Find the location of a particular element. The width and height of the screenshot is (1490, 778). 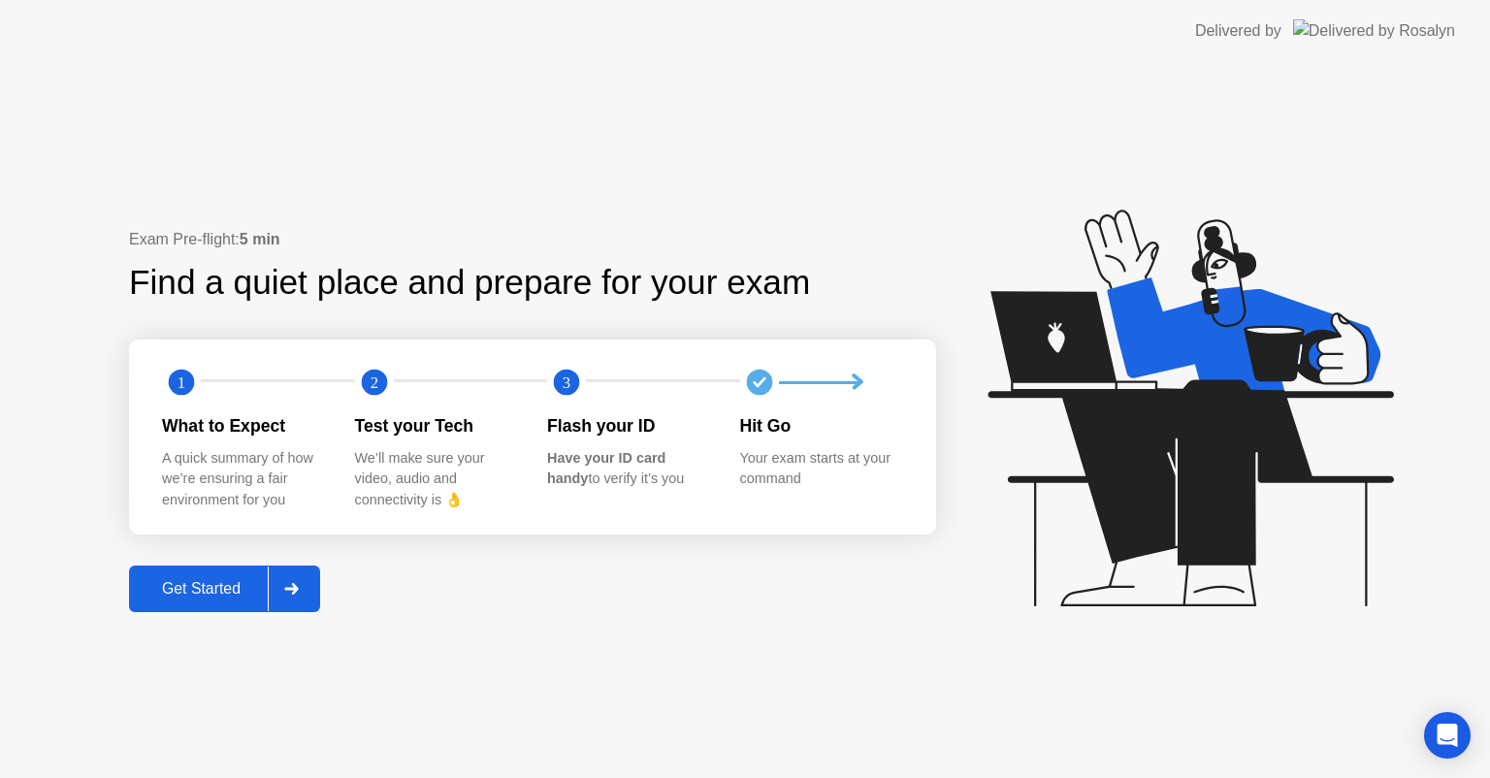

div: to verify it’s you is located at coordinates (628, 469).